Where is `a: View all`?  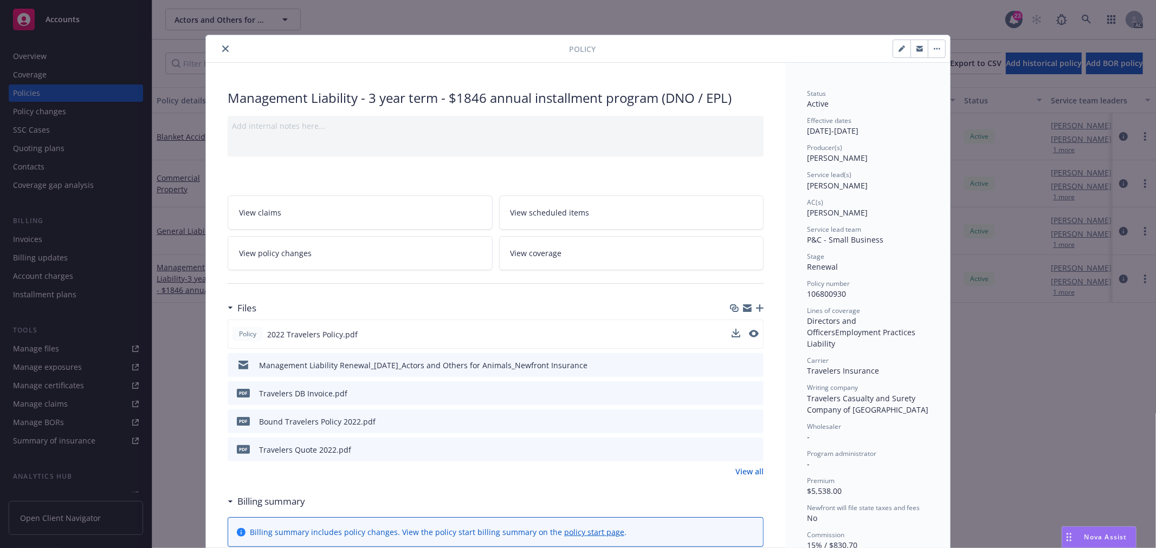
a: View all is located at coordinates (749, 471).